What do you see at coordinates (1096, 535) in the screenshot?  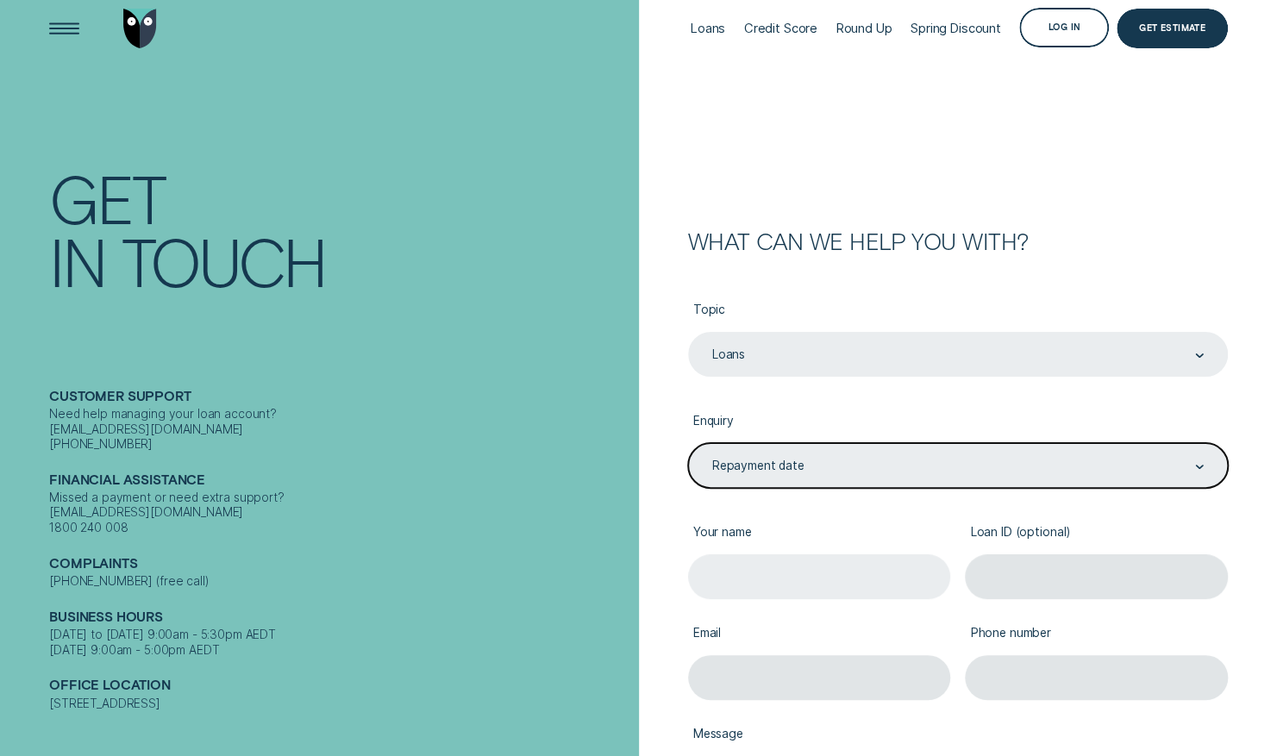 I see `label: Loan ID (optional)` at bounding box center [1096, 535].